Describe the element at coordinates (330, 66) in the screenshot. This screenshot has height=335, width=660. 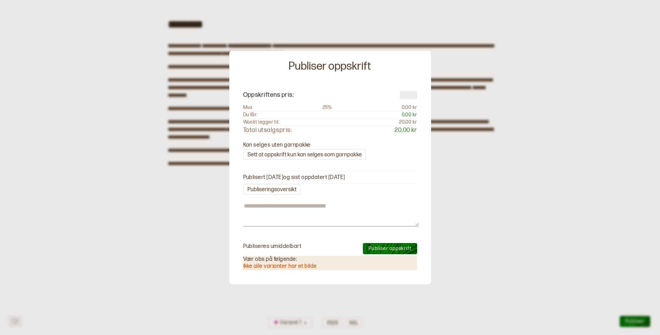
I see `div: Publiser oppskrift` at that location.